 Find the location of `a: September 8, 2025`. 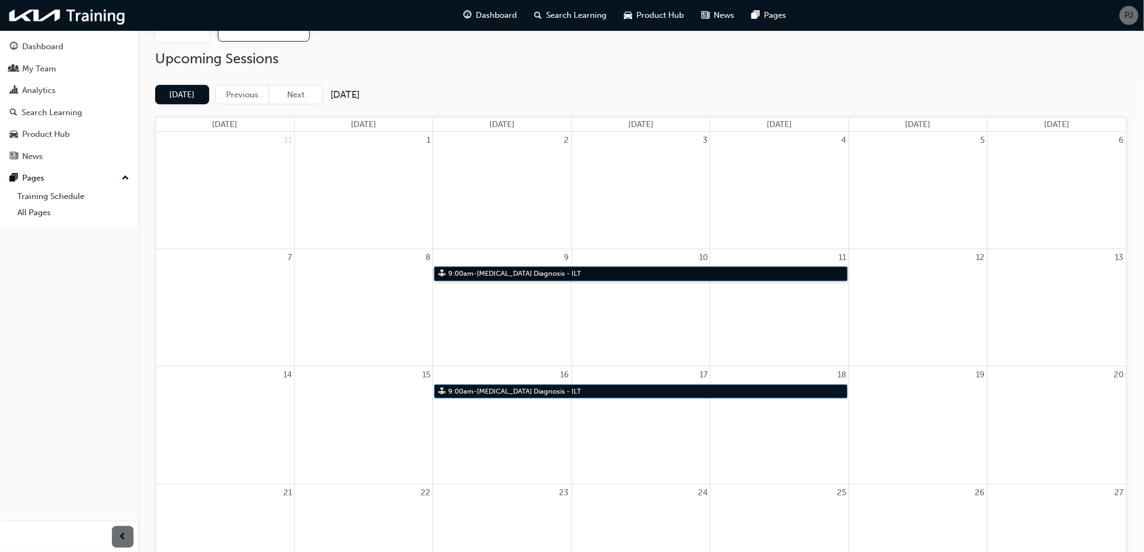

a: September 8, 2025 is located at coordinates (428, 257).